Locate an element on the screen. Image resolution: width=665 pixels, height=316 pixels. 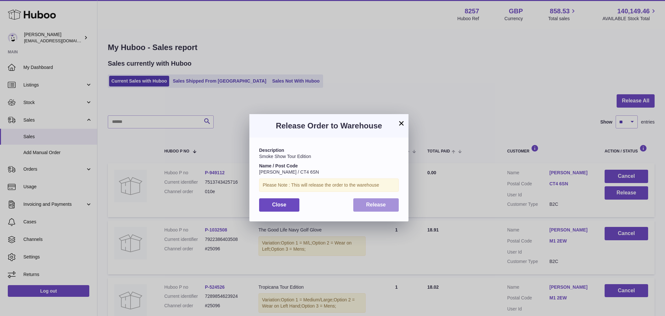
strong: Description is located at coordinates (272, 150).